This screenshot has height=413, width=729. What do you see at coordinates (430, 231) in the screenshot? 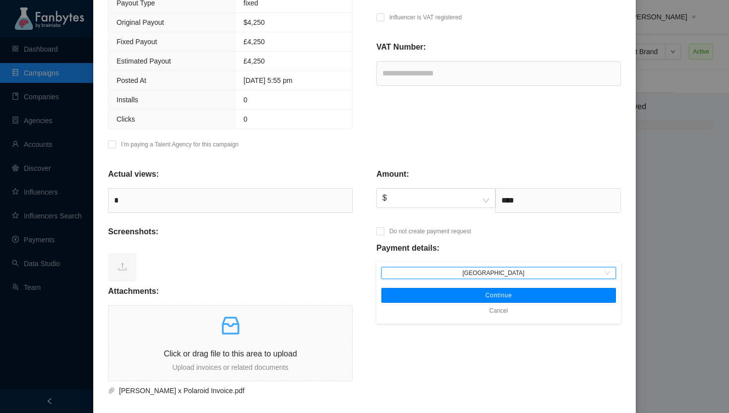
I see `p: Do not create payment request` at bounding box center [430, 231].